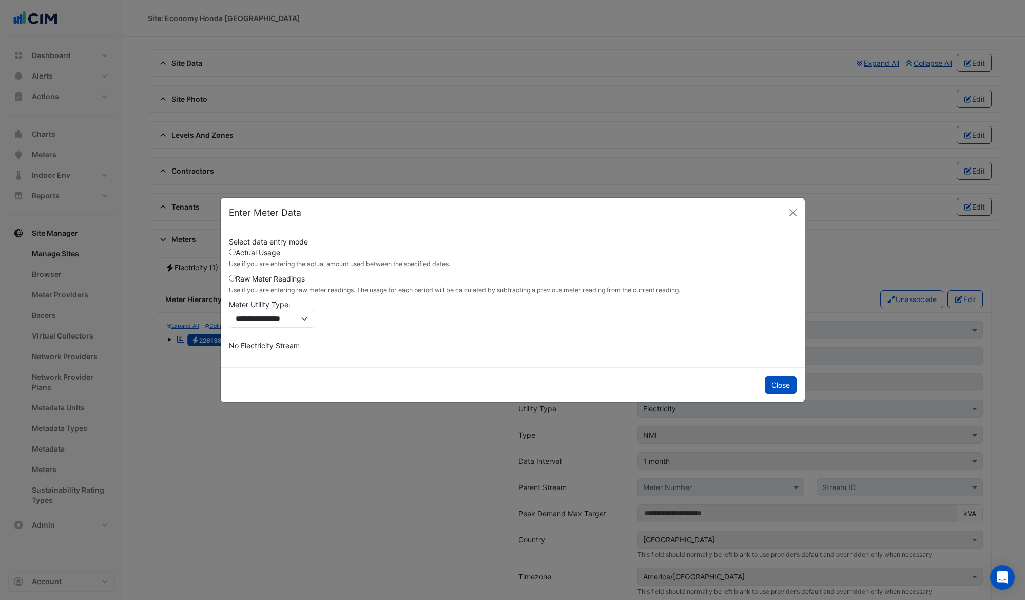 The width and height of the screenshot is (1025, 600). I want to click on small: Use if you are entering the actual amount used between the specified dates., so click(339, 263).